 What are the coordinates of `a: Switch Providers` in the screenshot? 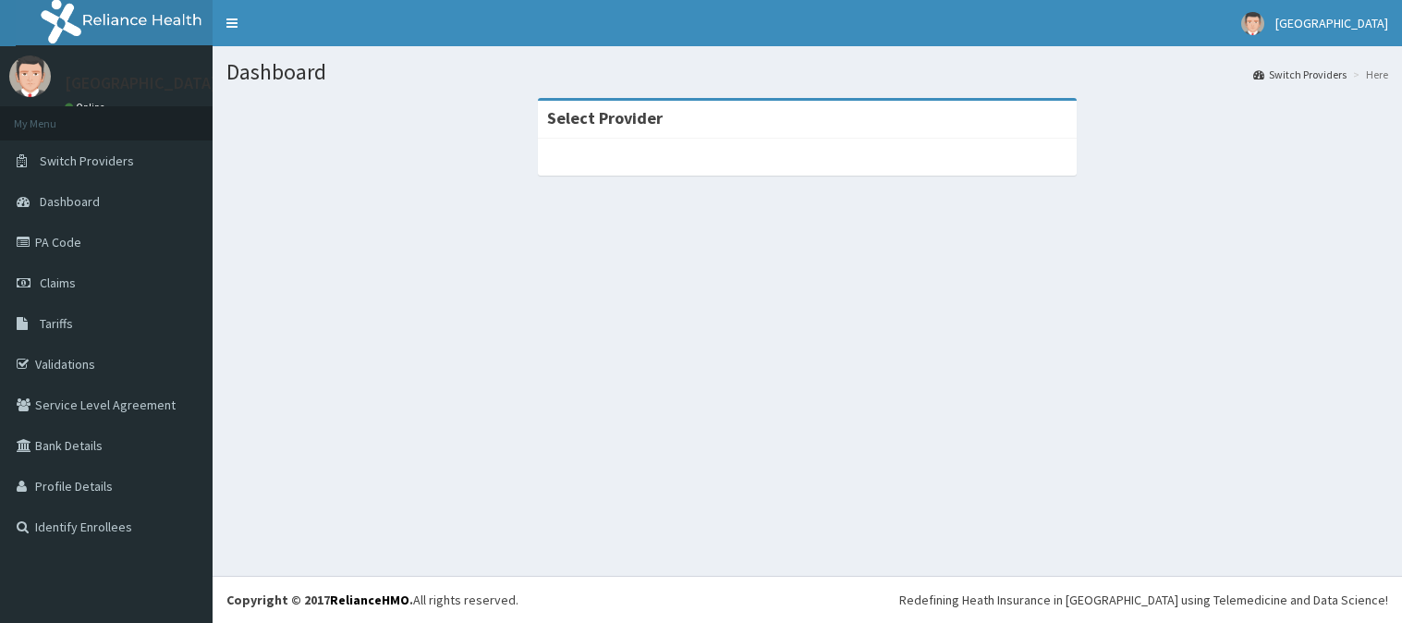 It's located at (1299, 74).